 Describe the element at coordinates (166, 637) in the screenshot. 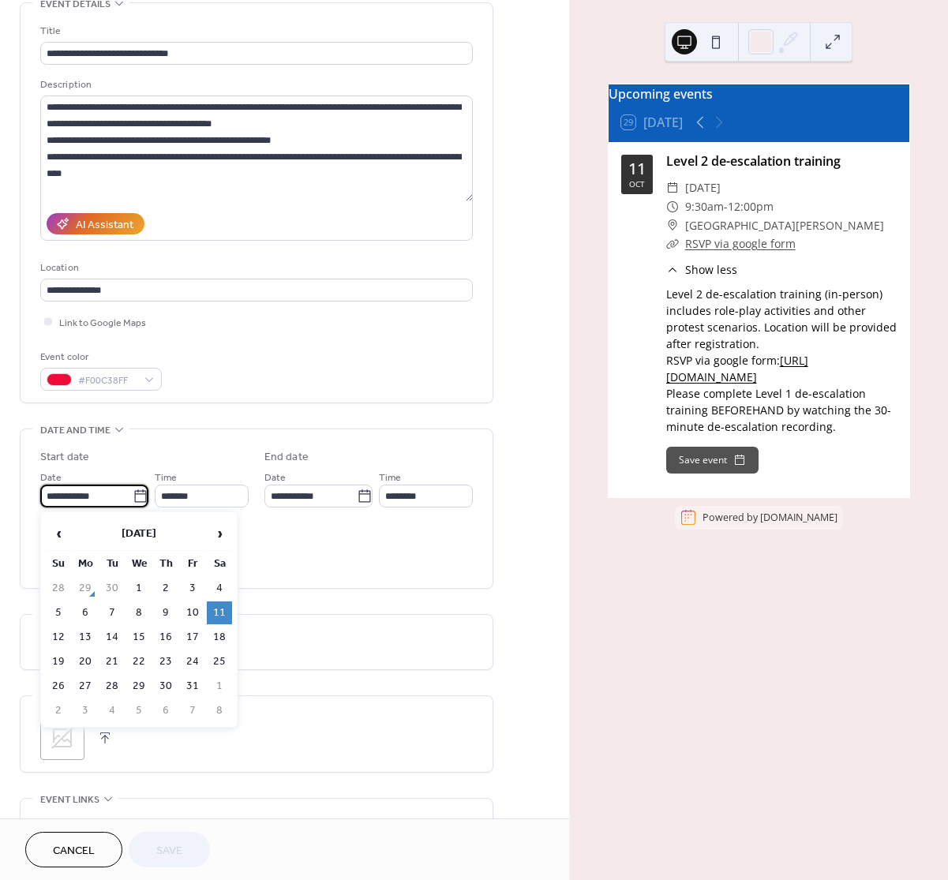

I see `td: 16` at that location.